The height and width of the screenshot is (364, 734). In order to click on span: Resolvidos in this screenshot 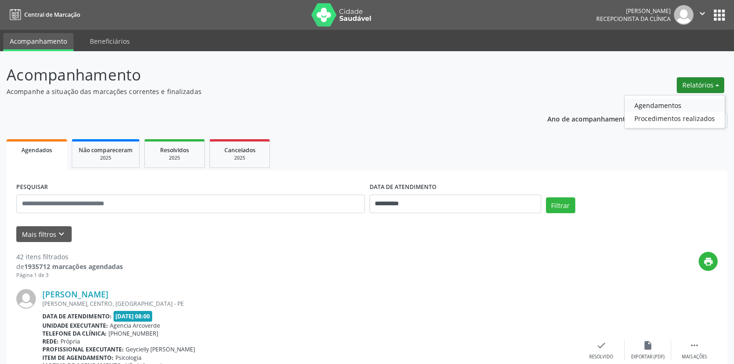, I will do `click(175, 150)`.